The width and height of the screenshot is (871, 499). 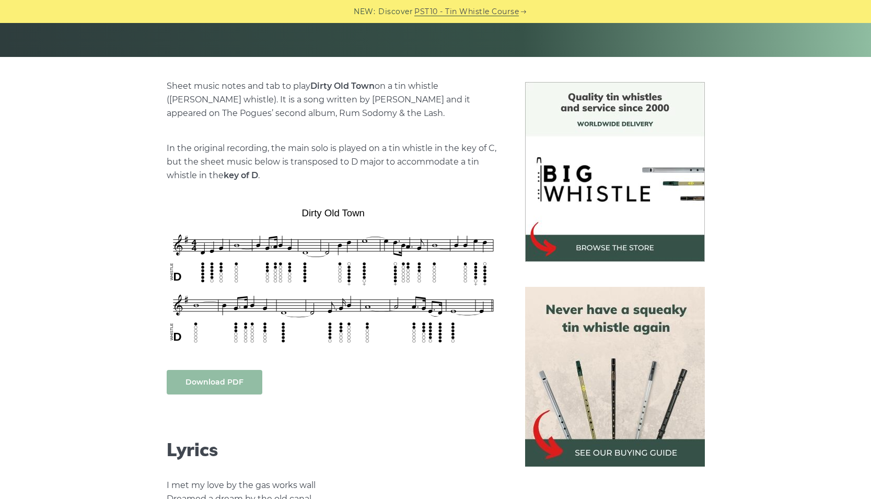 What do you see at coordinates (396, 11) in the screenshot?
I see `span: Discover` at bounding box center [396, 11].